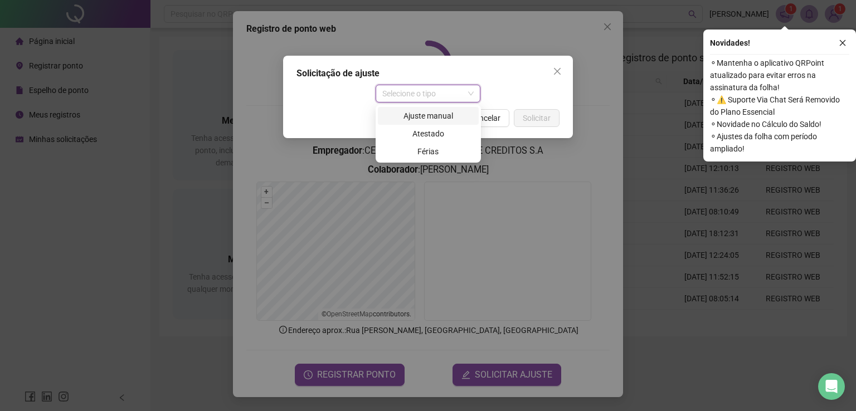 Image resolution: width=856 pixels, height=411 pixels. Describe the element at coordinates (779, 124) in the screenshot. I see `span: ⚬ Novidade no Cálculo do Saldo!` at that location.